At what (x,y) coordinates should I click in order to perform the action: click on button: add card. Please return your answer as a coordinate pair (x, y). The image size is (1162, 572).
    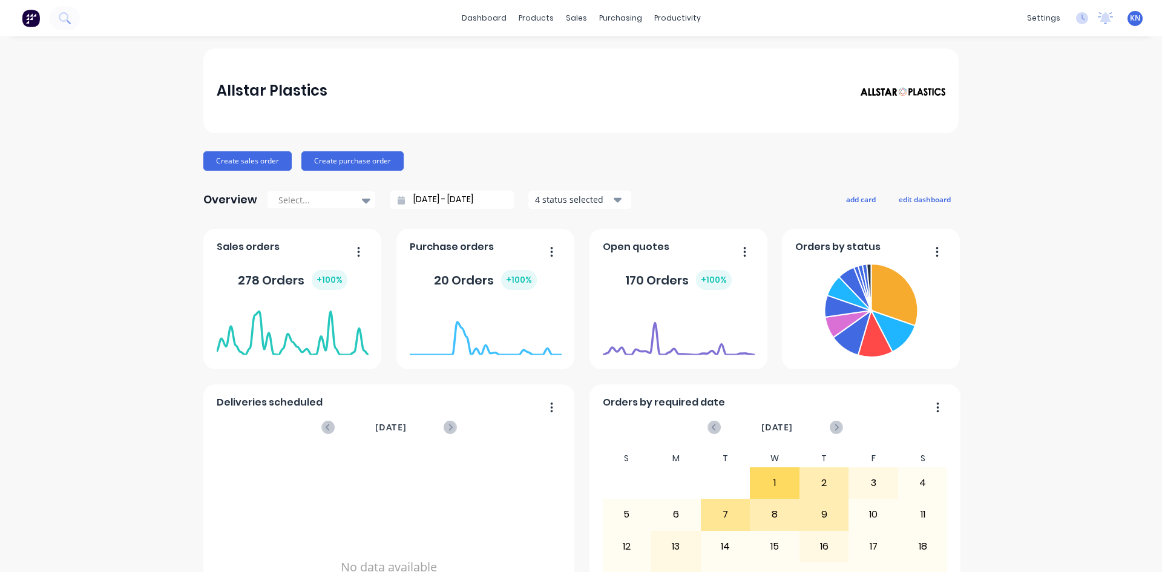
    Looking at the image, I should click on (861, 199).